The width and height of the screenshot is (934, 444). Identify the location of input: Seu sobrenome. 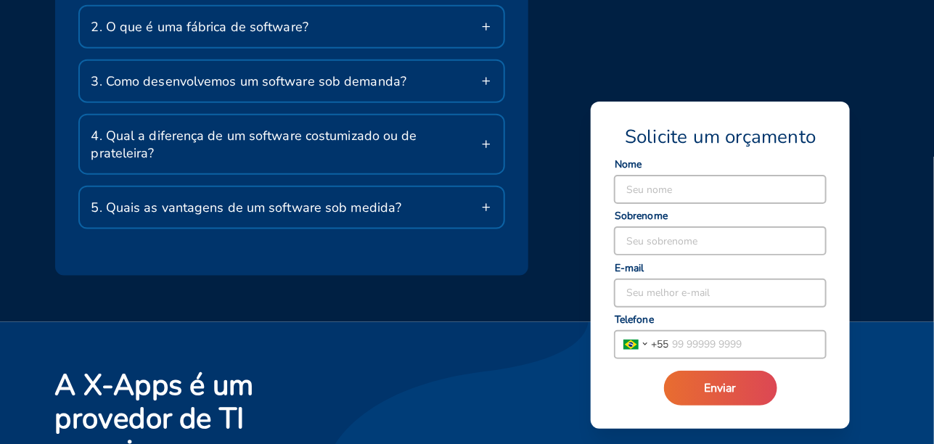
(720, 241).